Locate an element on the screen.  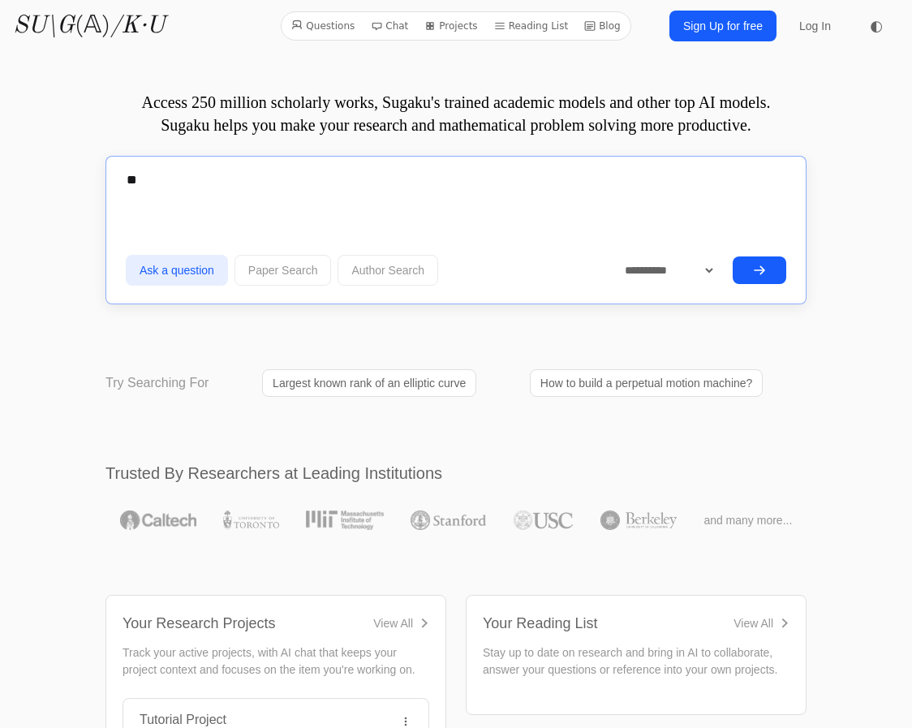
img: Caltech is located at coordinates (158, 520).